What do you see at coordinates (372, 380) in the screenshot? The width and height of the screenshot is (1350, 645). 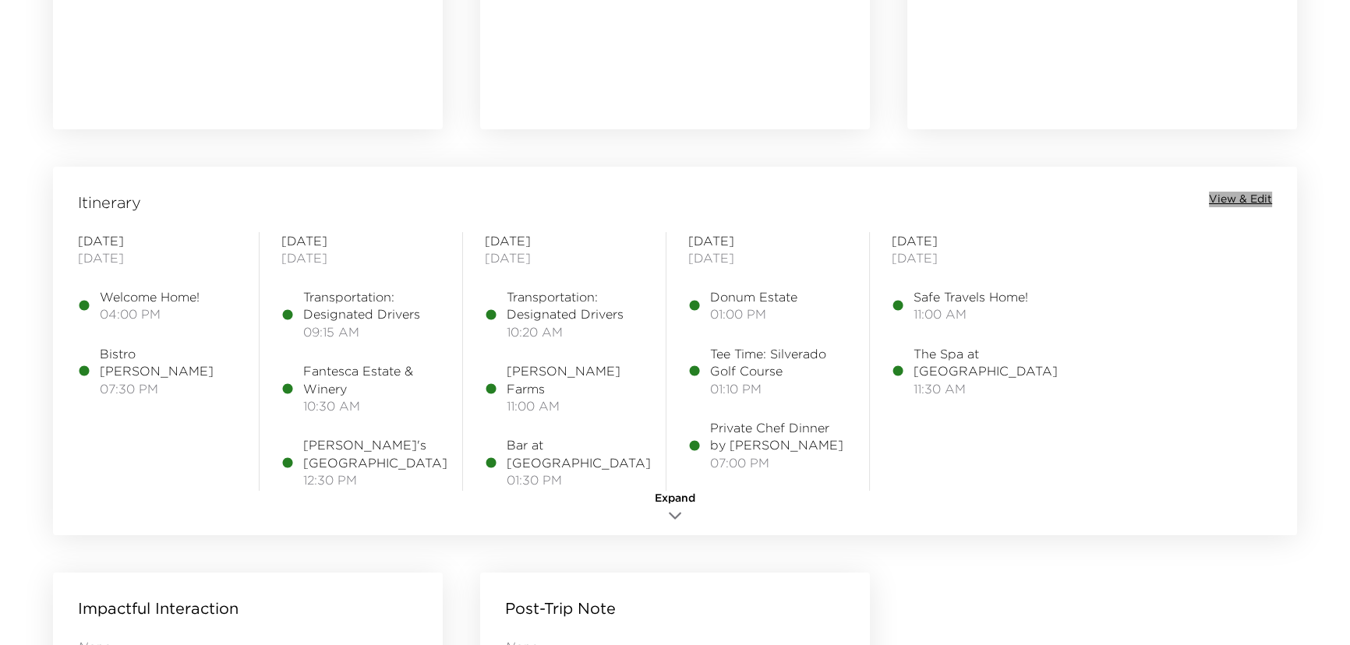 I see `span: Fantesca Estate & Winery` at bounding box center [372, 380].